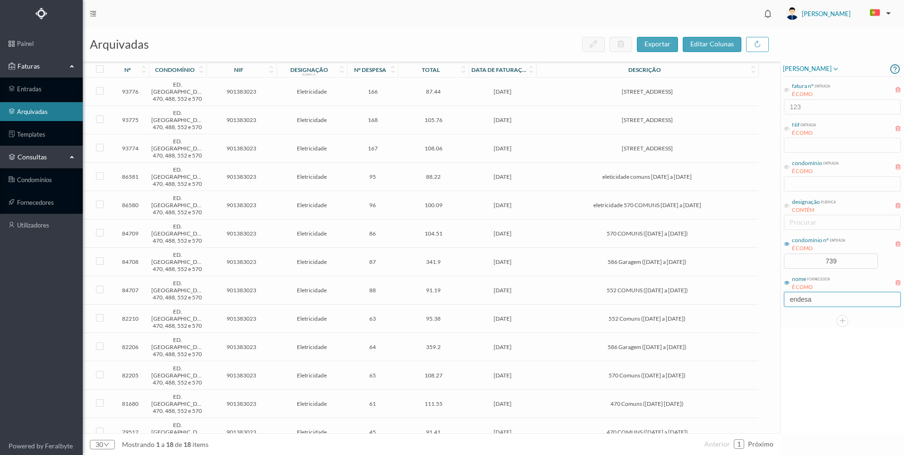  Describe the element at coordinates (128, 69) in the screenshot. I see `div: nº` at that location.